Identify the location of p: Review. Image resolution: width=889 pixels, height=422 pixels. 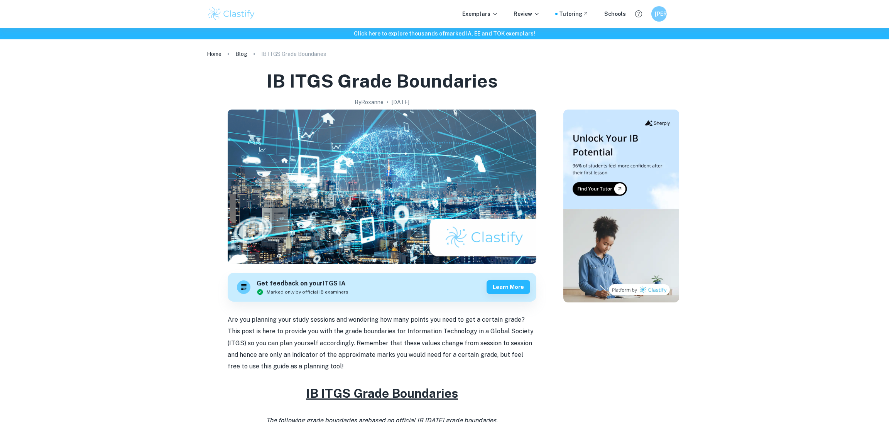
(526, 14).